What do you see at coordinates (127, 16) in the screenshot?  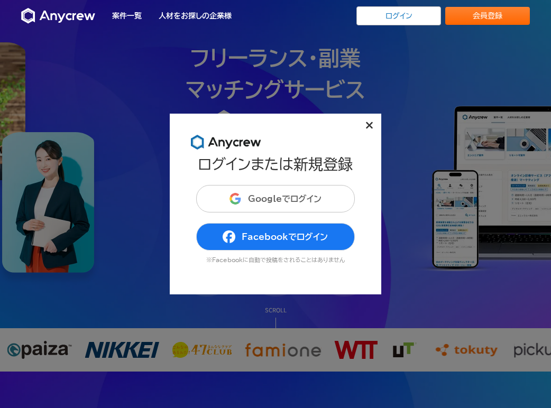 I see `a: 案件一覧` at bounding box center [127, 16].